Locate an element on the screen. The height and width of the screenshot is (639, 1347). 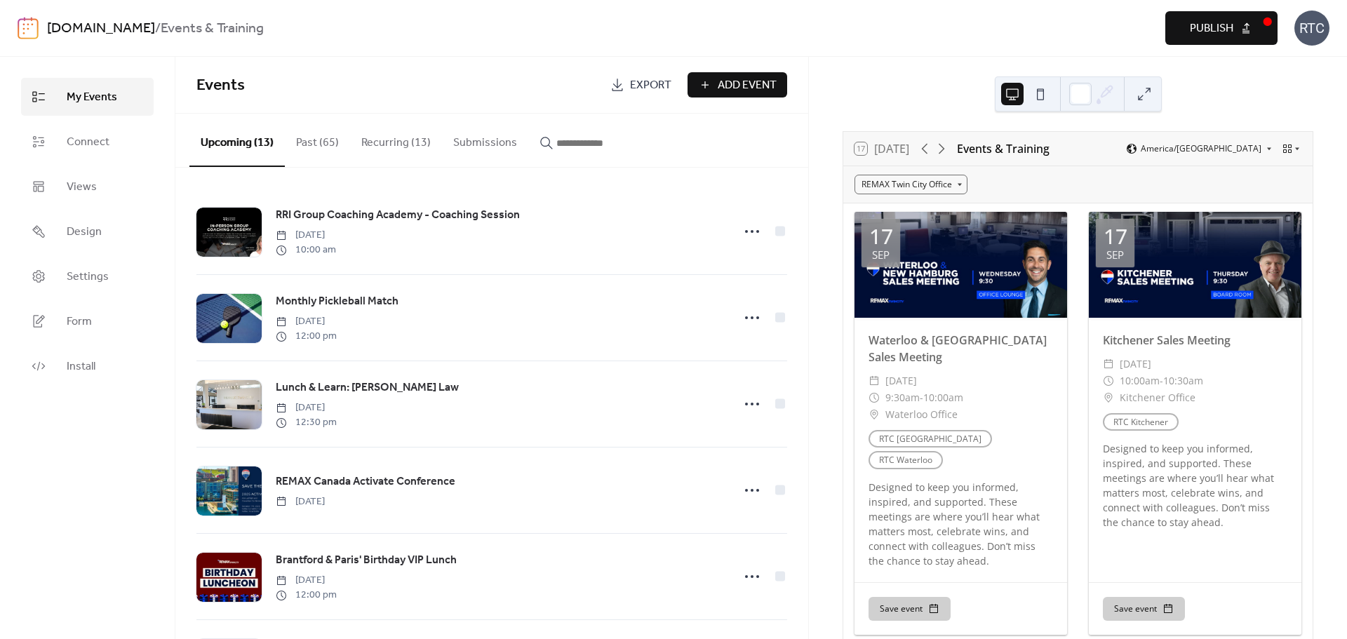
a: Connect is located at coordinates (87, 142).